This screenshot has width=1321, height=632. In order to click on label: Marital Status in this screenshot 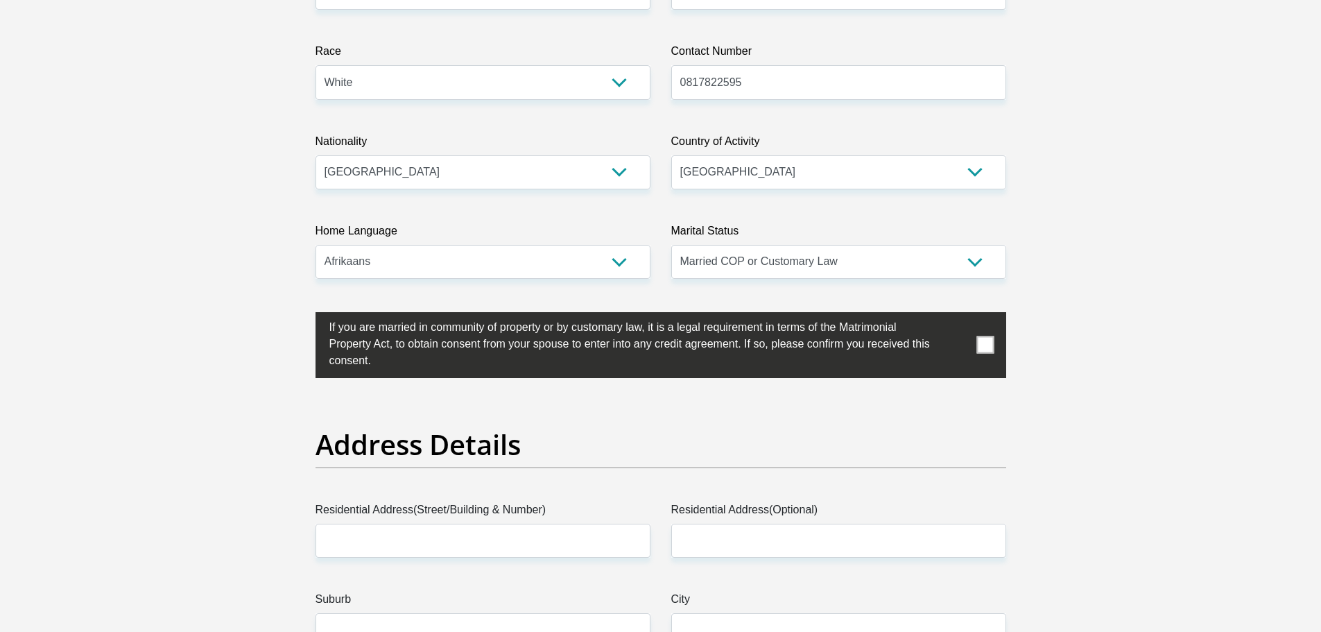, I will do `click(838, 234)`.